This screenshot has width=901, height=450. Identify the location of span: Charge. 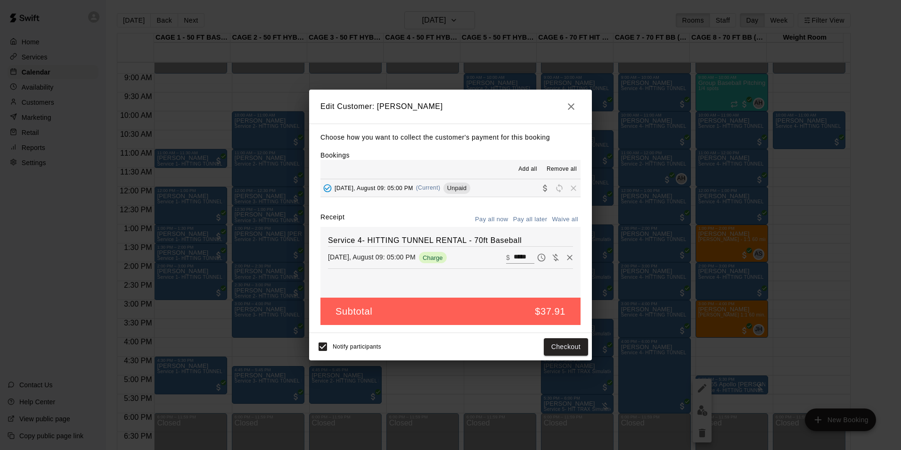
(433, 257).